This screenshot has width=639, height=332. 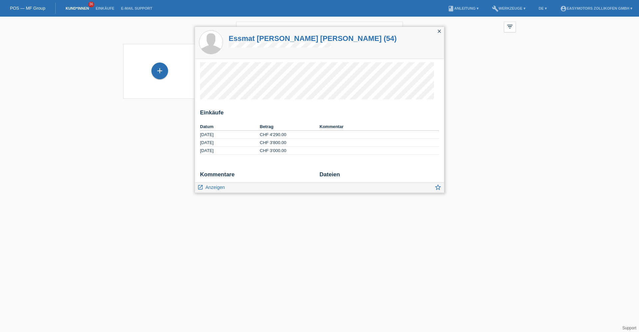 What do you see at coordinates (379, 127) in the screenshot?
I see `th: Kommentar` at bounding box center [379, 127].